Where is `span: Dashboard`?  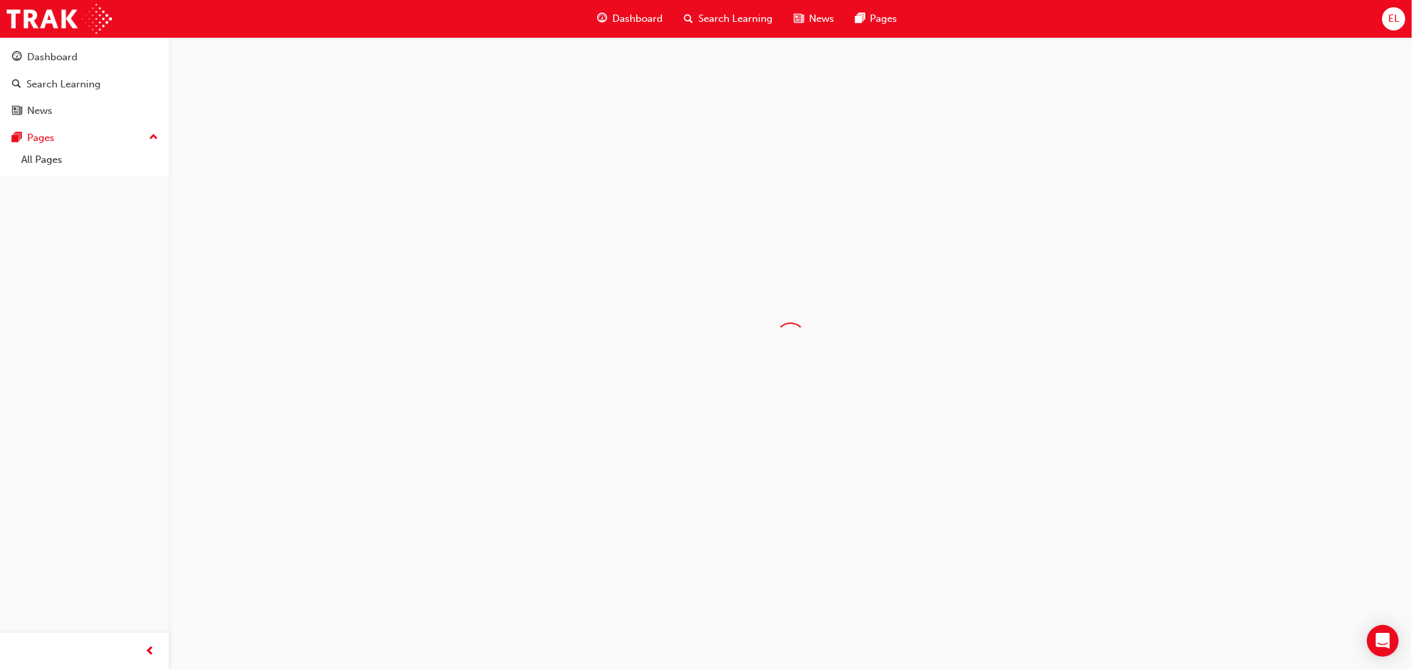
span: Dashboard is located at coordinates (638, 19).